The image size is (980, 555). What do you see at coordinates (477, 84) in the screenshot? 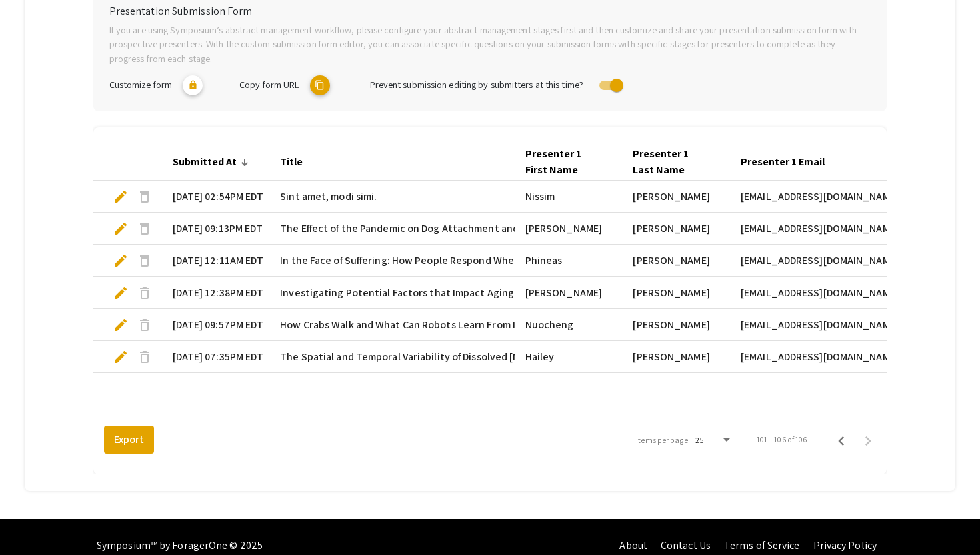
I see `span: Prevent submission editing by submitters at this time?` at bounding box center [477, 84].